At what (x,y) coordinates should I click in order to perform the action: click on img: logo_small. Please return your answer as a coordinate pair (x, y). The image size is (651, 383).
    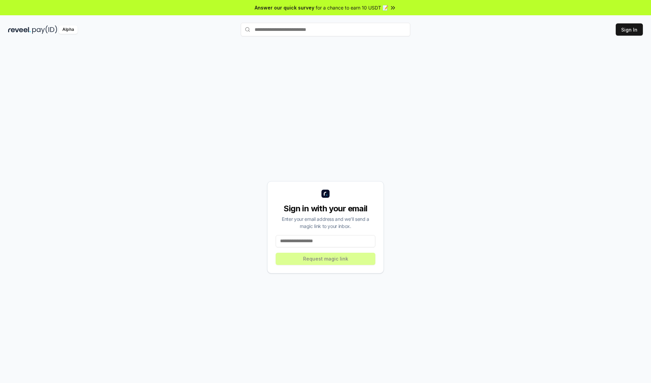
    Looking at the image, I should click on (326, 194).